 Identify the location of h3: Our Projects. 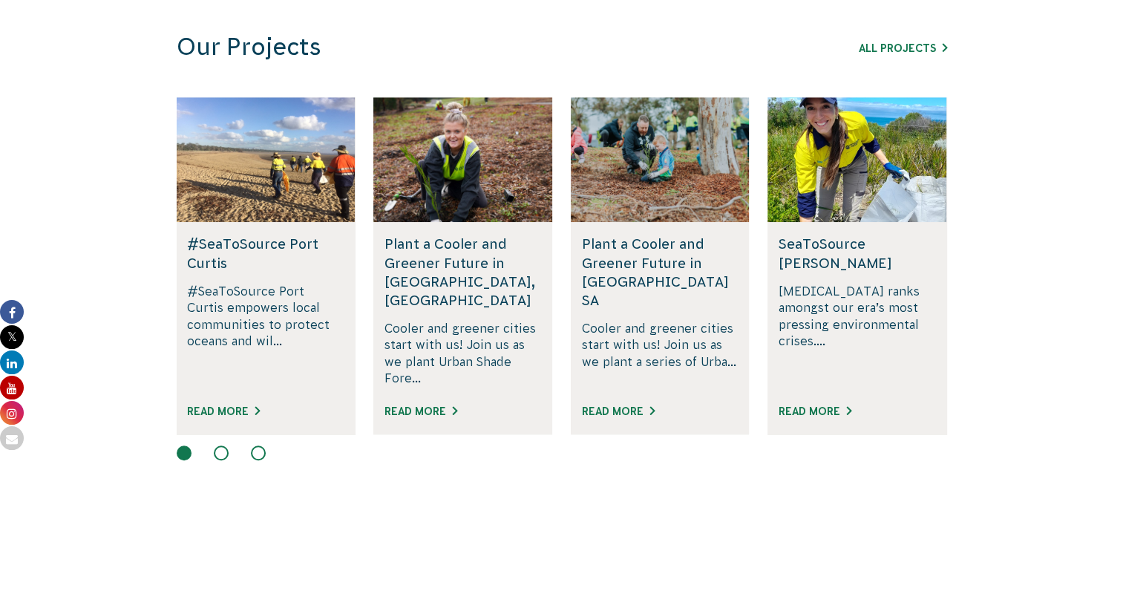
(462, 47).